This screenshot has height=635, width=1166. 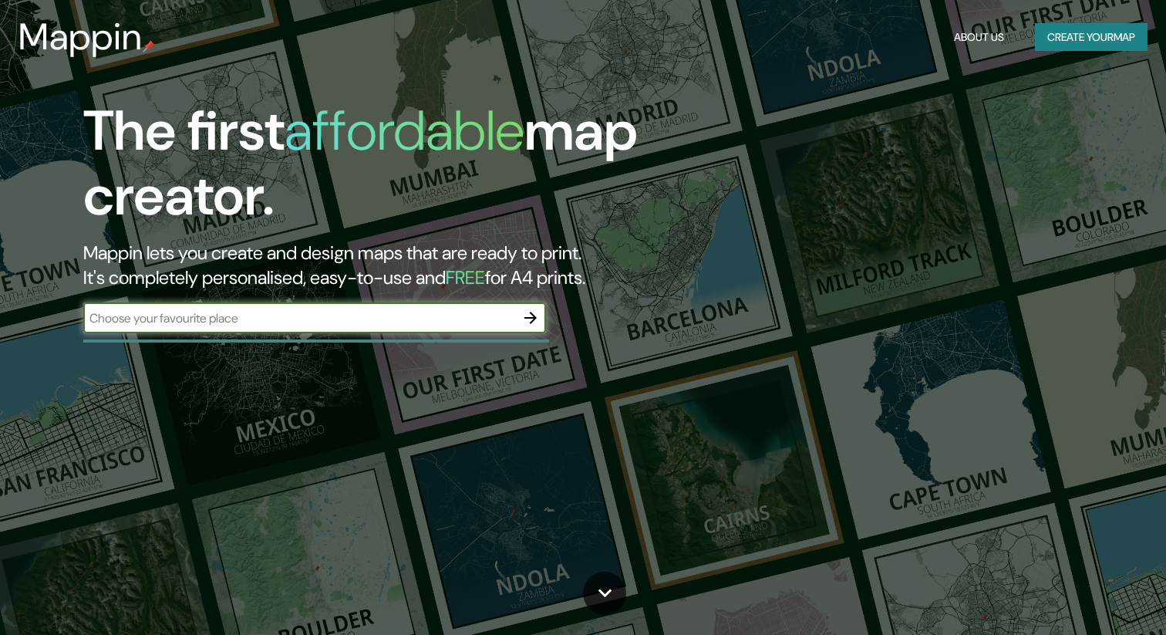 What do you see at coordinates (375, 170) in the screenshot?
I see `h1: The first map creator.` at bounding box center [375, 170].